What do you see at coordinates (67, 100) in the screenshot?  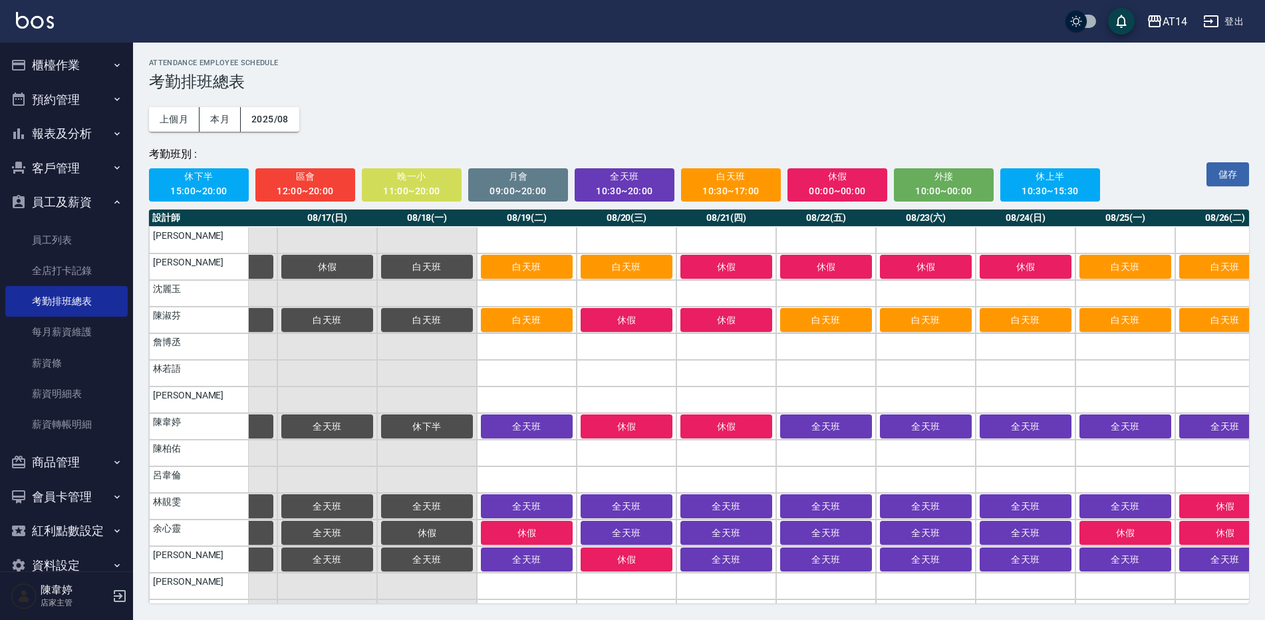 I see `button: 預約管理` at bounding box center [67, 100].